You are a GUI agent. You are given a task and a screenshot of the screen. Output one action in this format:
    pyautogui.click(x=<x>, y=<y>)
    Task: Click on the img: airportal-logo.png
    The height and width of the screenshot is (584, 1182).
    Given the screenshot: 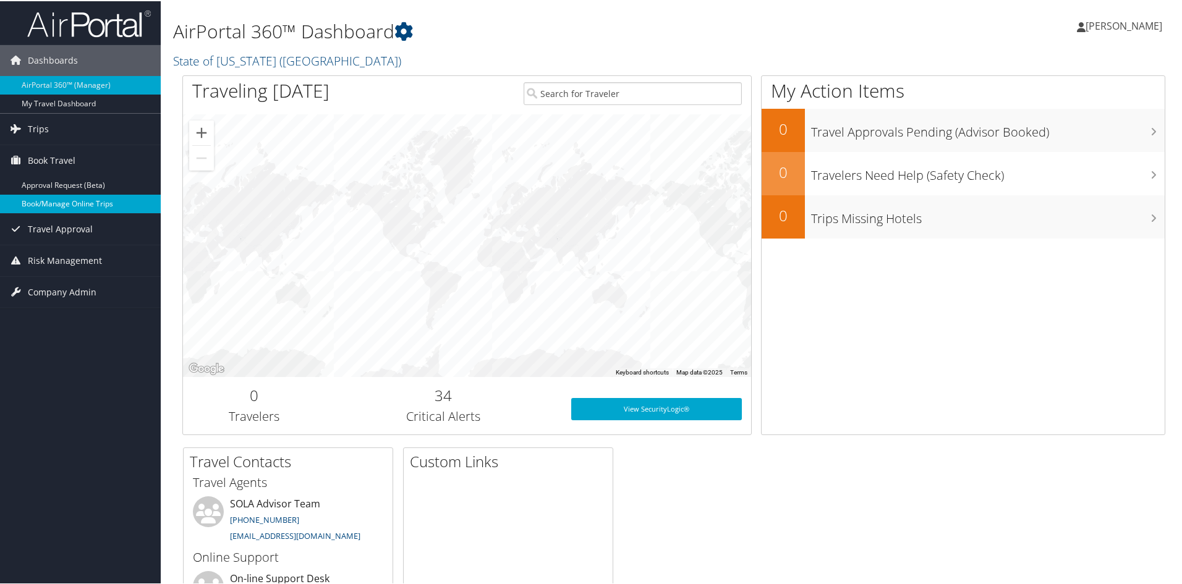 What is the action you would take?
    pyautogui.click(x=89, y=22)
    